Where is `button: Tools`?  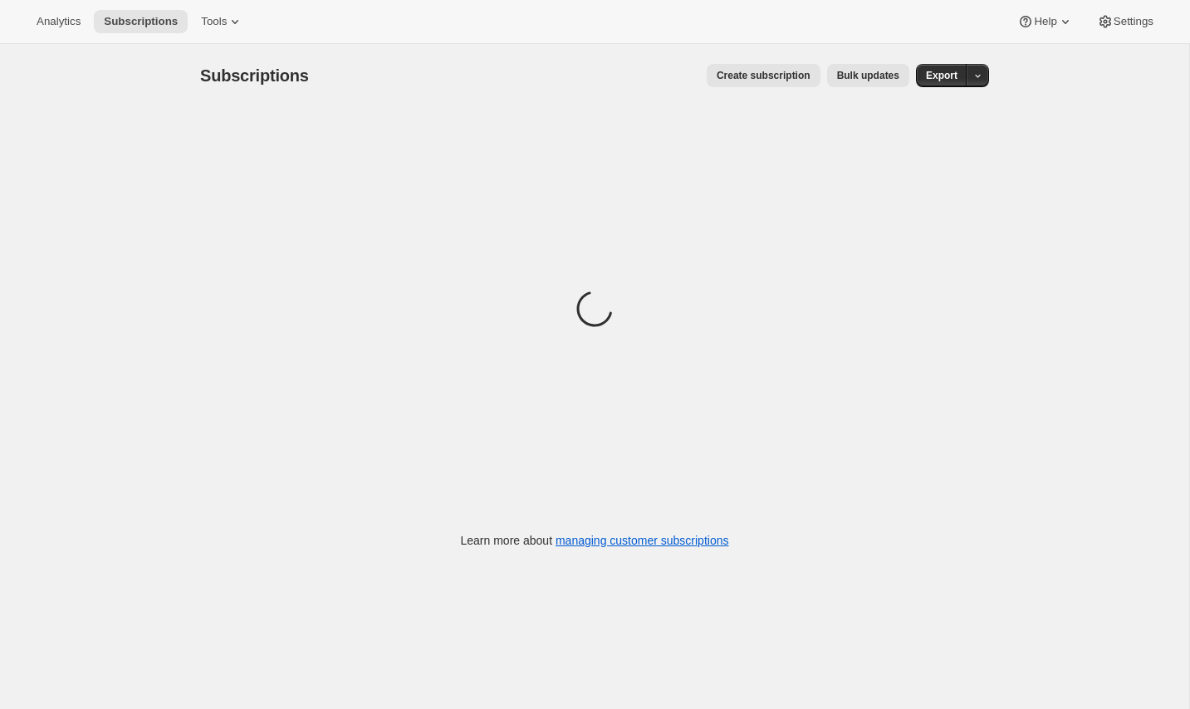 button: Tools is located at coordinates (222, 22).